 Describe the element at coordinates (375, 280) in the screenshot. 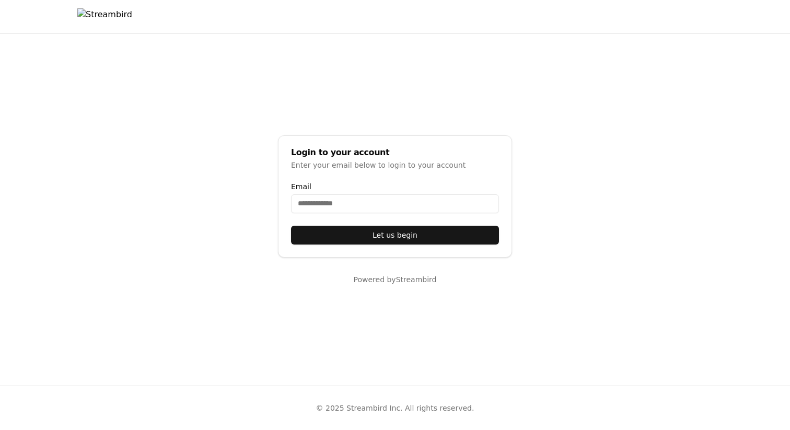

I see `span: Powered by` at that location.